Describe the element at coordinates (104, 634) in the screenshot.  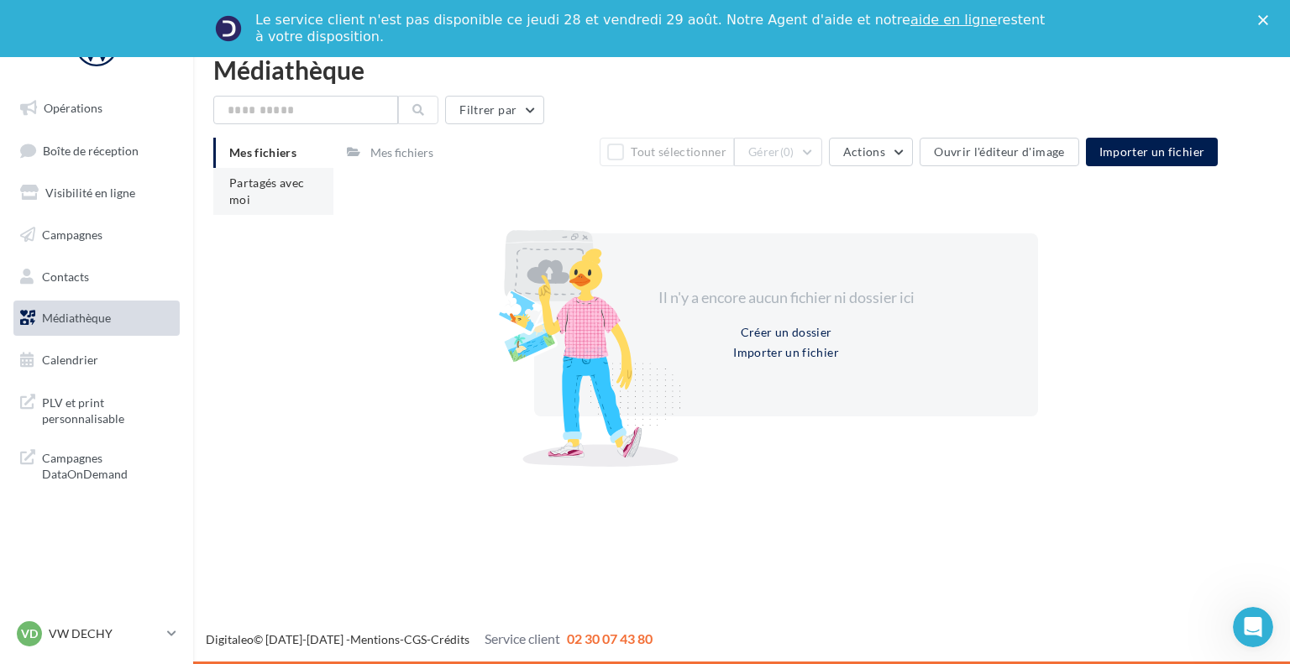
I see `p: VW DECHY` at that location.